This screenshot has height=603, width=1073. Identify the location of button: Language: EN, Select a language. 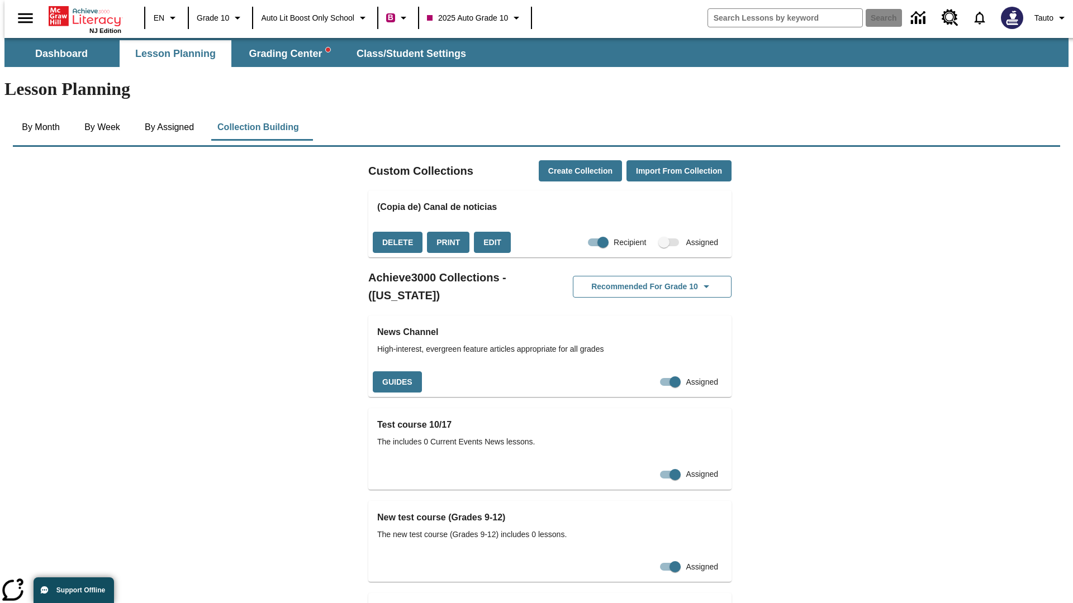
(166, 18).